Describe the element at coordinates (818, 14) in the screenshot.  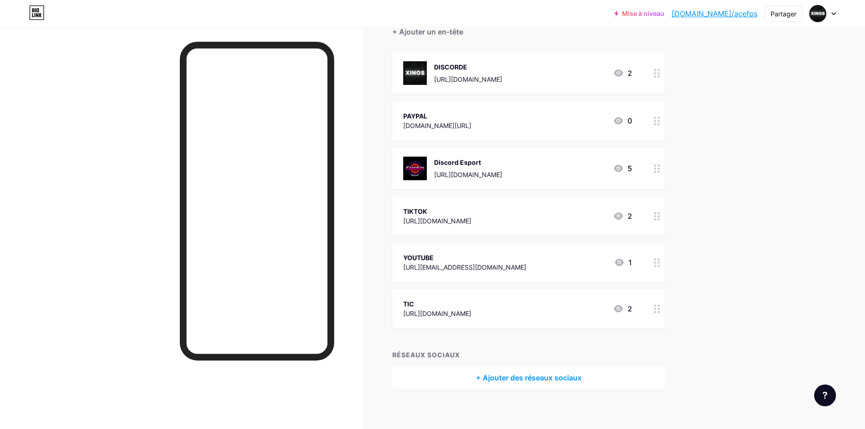
I see `img: Brandon Dominguez` at that location.